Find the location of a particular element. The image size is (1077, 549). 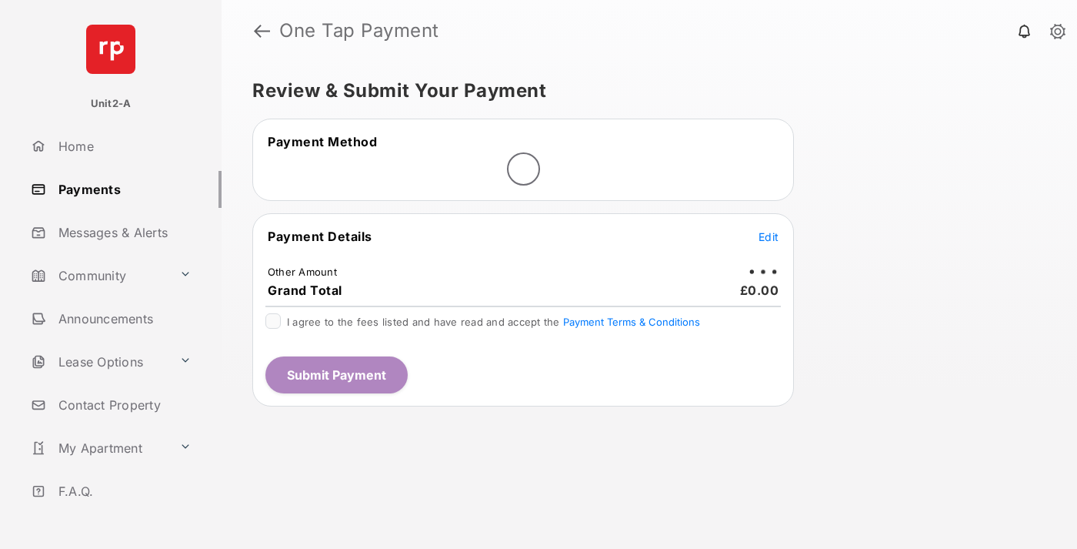

a: Lease Options is located at coordinates (98, 362).